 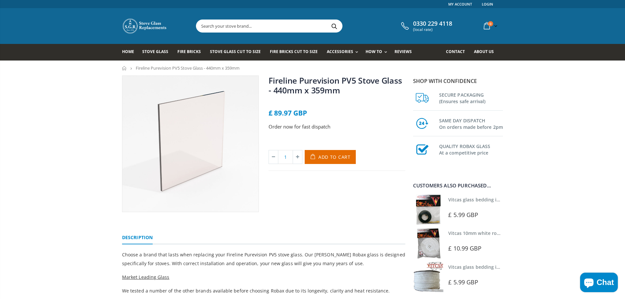 What do you see at coordinates (189, 51) in the screenshot?
I see `span: Fire Bricks` at bounding box center [189, 51].